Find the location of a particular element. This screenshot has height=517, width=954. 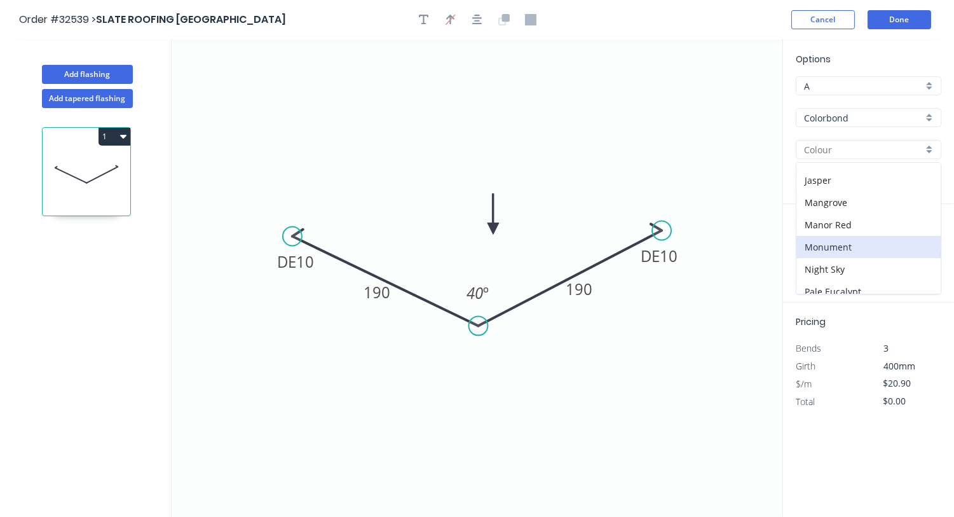

span: Options is located at coordinates (813, 59).